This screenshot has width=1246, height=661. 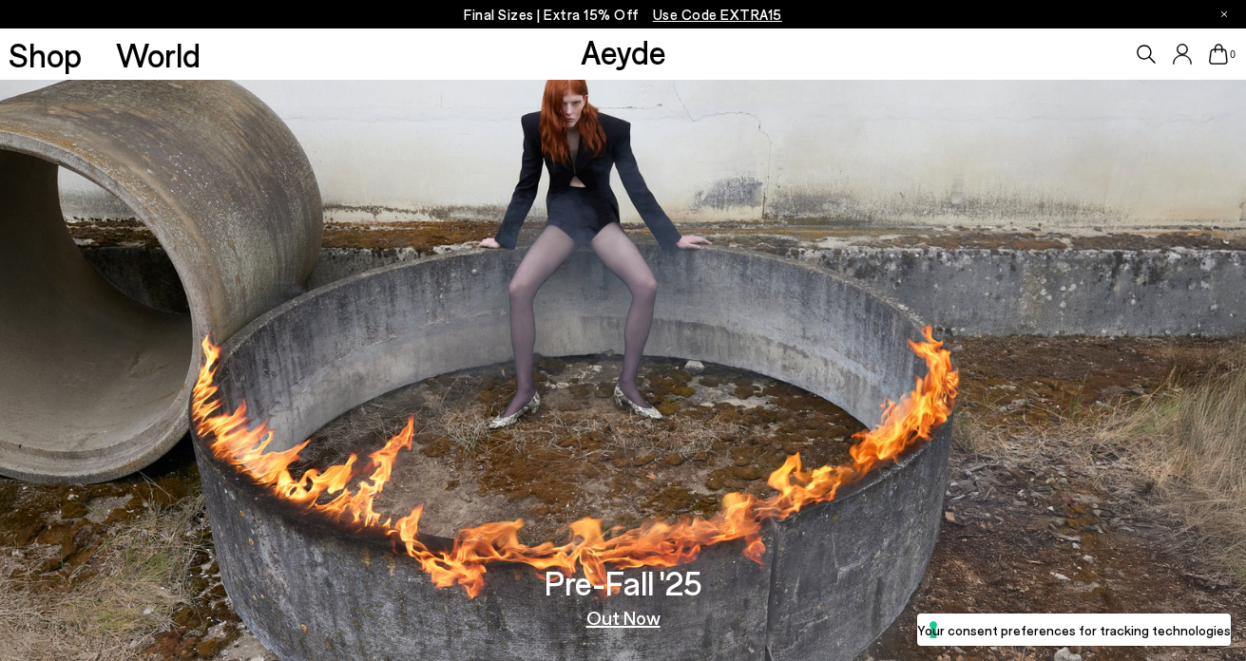 What do you see at coordinates (45, 54) in the screenshot?
I see `a: Shop` at bounding box center [45, 54].